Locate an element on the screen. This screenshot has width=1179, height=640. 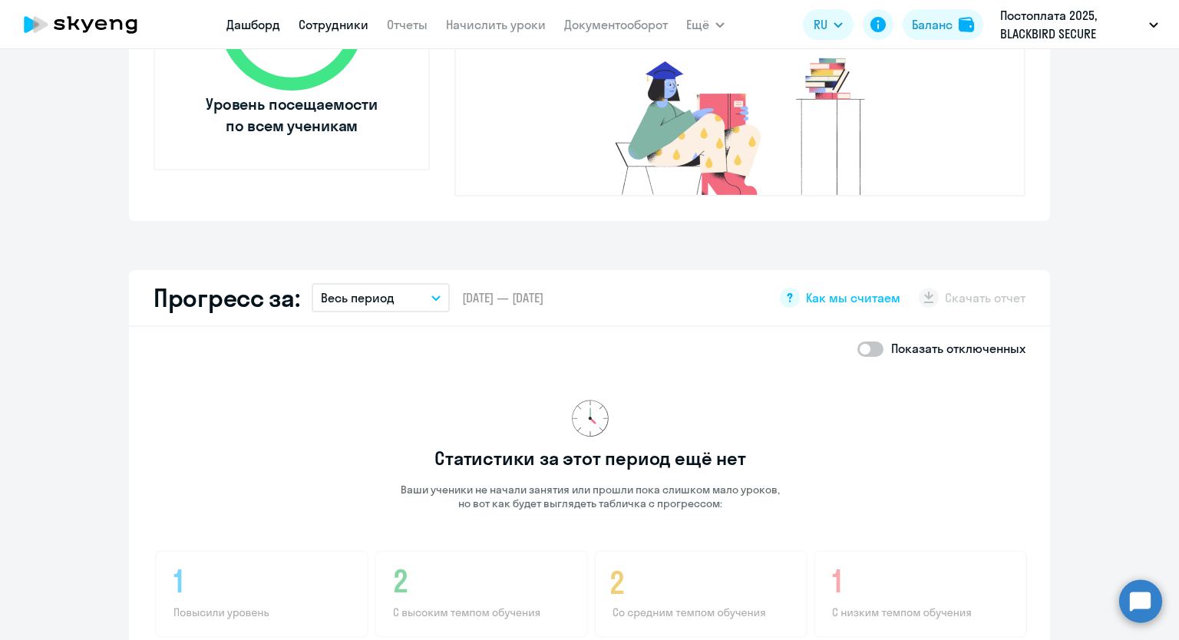
img: balance is located at coordinates (966, 25).